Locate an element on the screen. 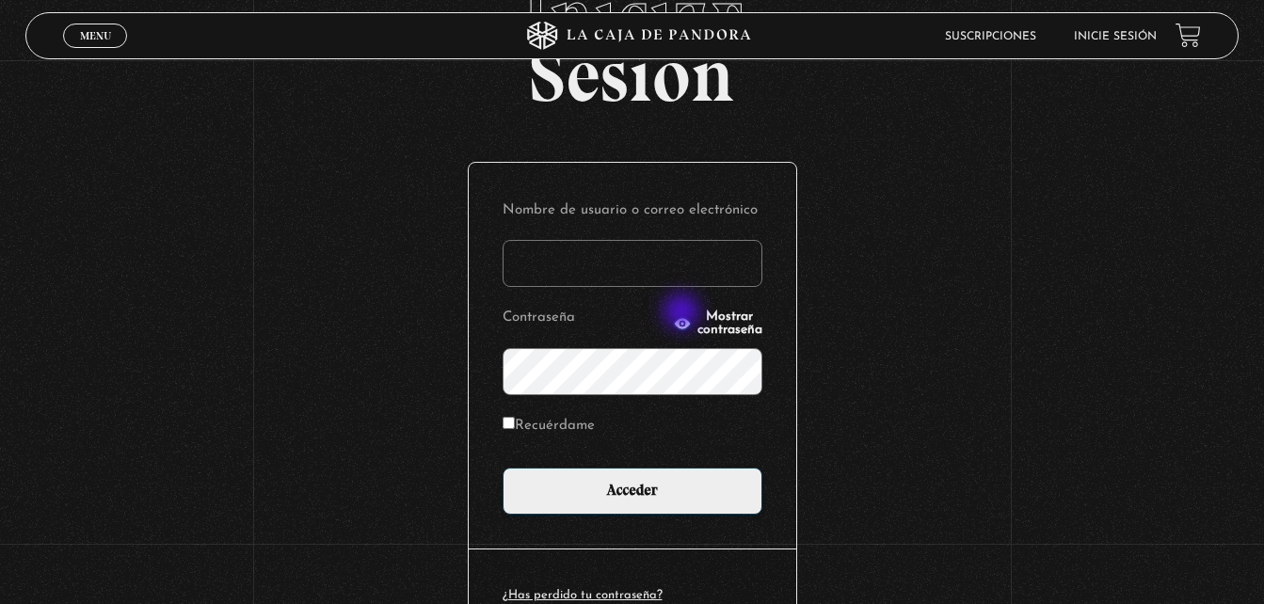 The width and height of the screenshot is (1264, 604). label: Nombre de usuario o correo electrónico is located at coordinates (632, 211).